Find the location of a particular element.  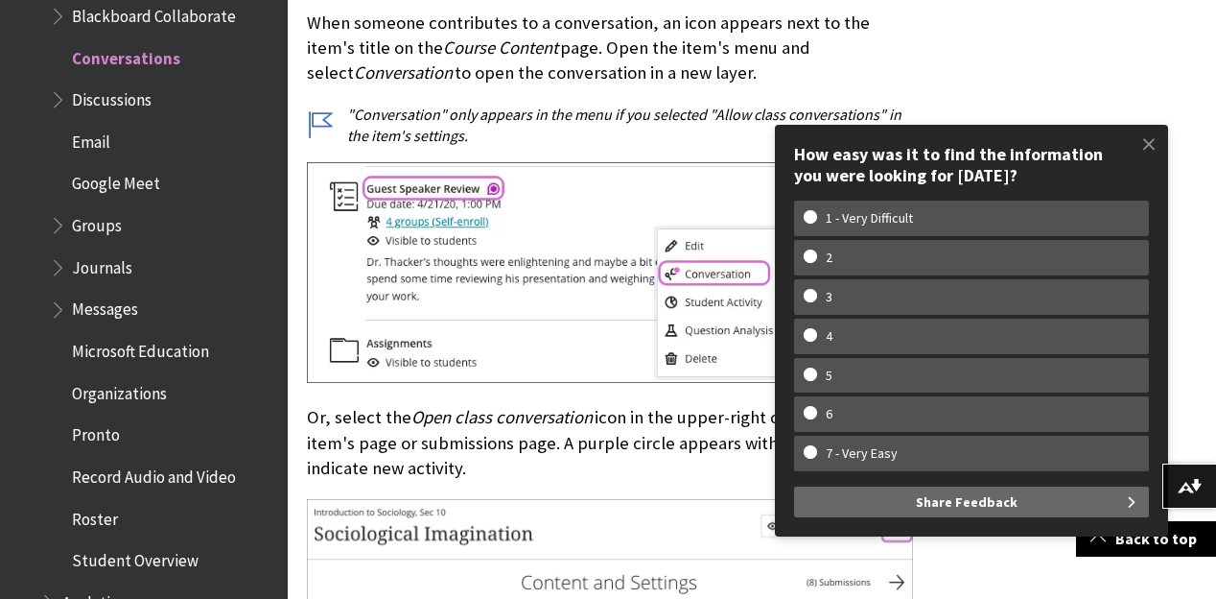

span: Organizations is located at coordinates (119, 389).